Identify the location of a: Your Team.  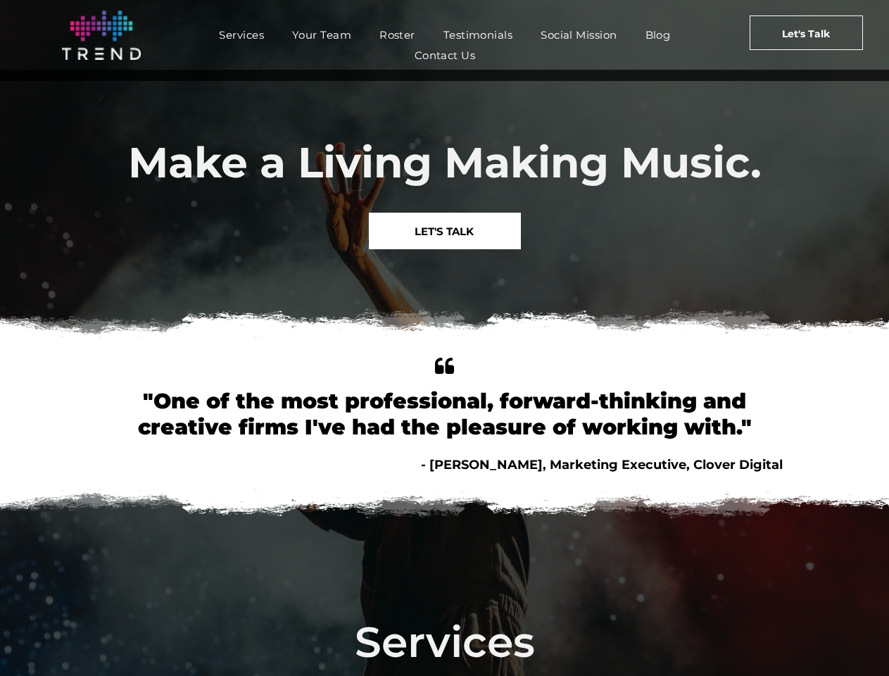
(322, 34).